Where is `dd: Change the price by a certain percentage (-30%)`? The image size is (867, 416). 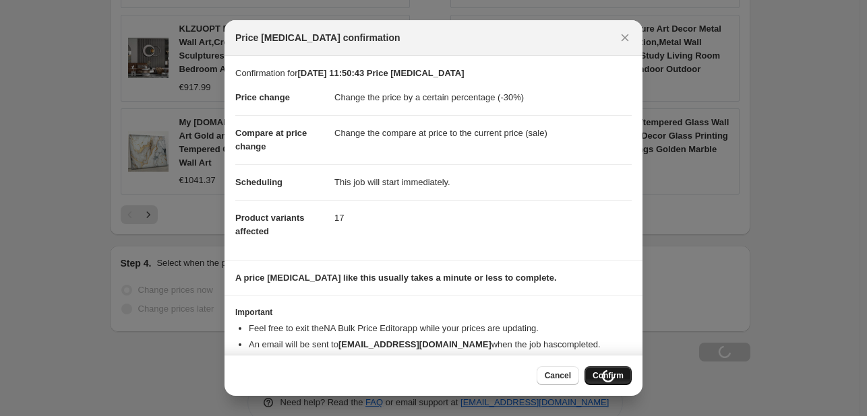
dd: Change the price by a certain percentage (-30%) is located at coordinates (483, 98).